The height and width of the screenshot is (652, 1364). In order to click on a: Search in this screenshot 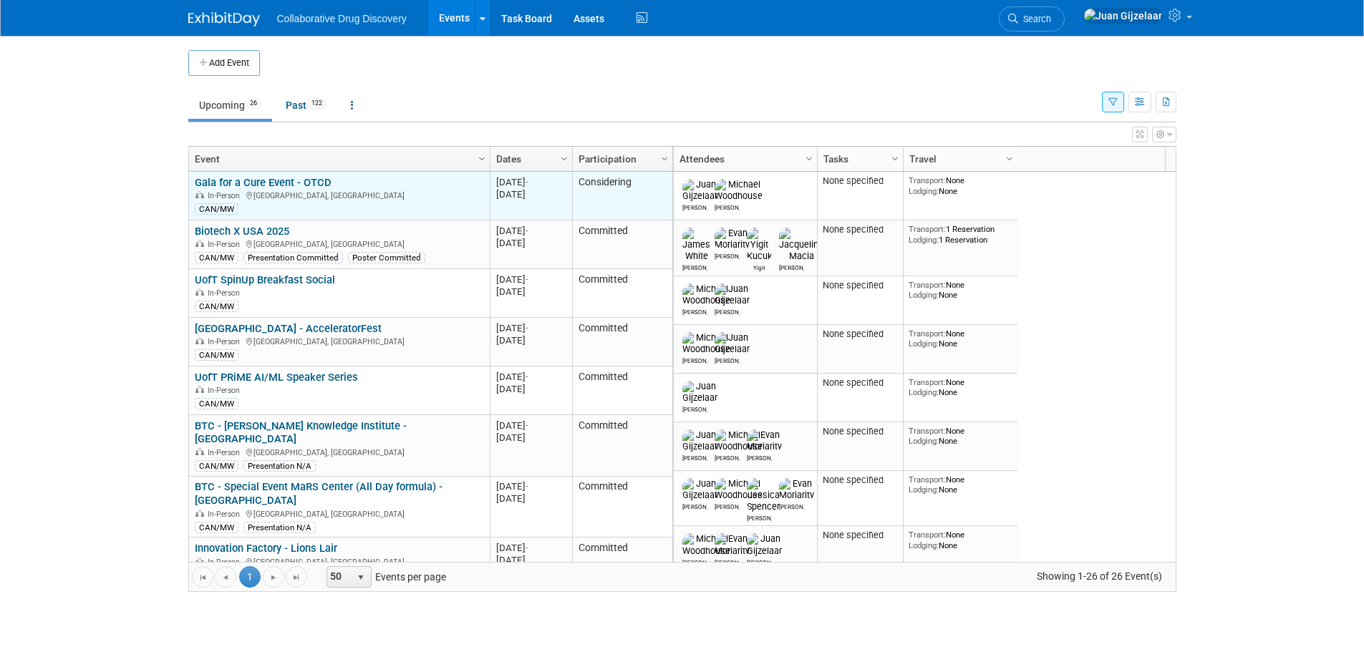, I will do `click(1032, 19)`.